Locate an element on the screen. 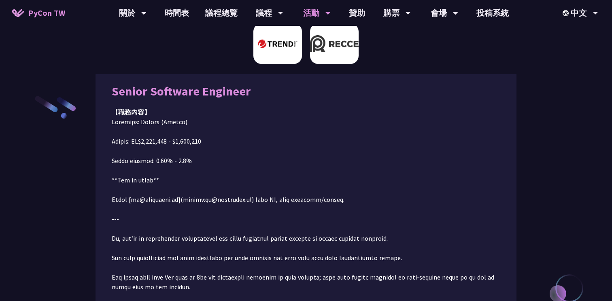 The width and height of the screenshot is (612, 301). a: PyCon TW is located at coordinates (38, 13).